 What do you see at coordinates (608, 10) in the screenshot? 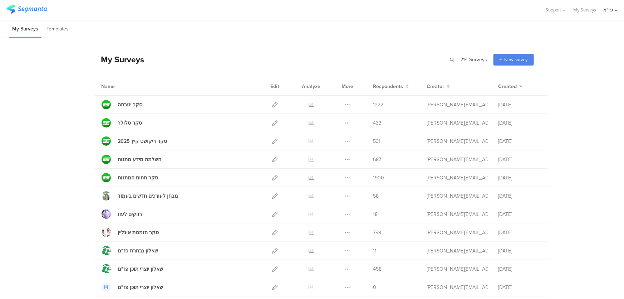
I see `div: פז"מ` at bounding box center [608, 10].